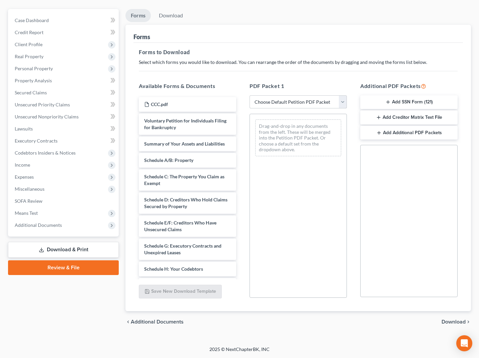  Describe the element at coordinates (33, 80) in the screenshot. I see `span: Property Analysis` at that location.